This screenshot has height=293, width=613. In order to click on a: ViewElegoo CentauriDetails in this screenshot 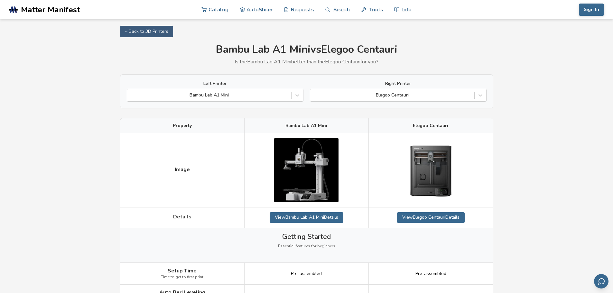, I will do `click(431, 217)`.